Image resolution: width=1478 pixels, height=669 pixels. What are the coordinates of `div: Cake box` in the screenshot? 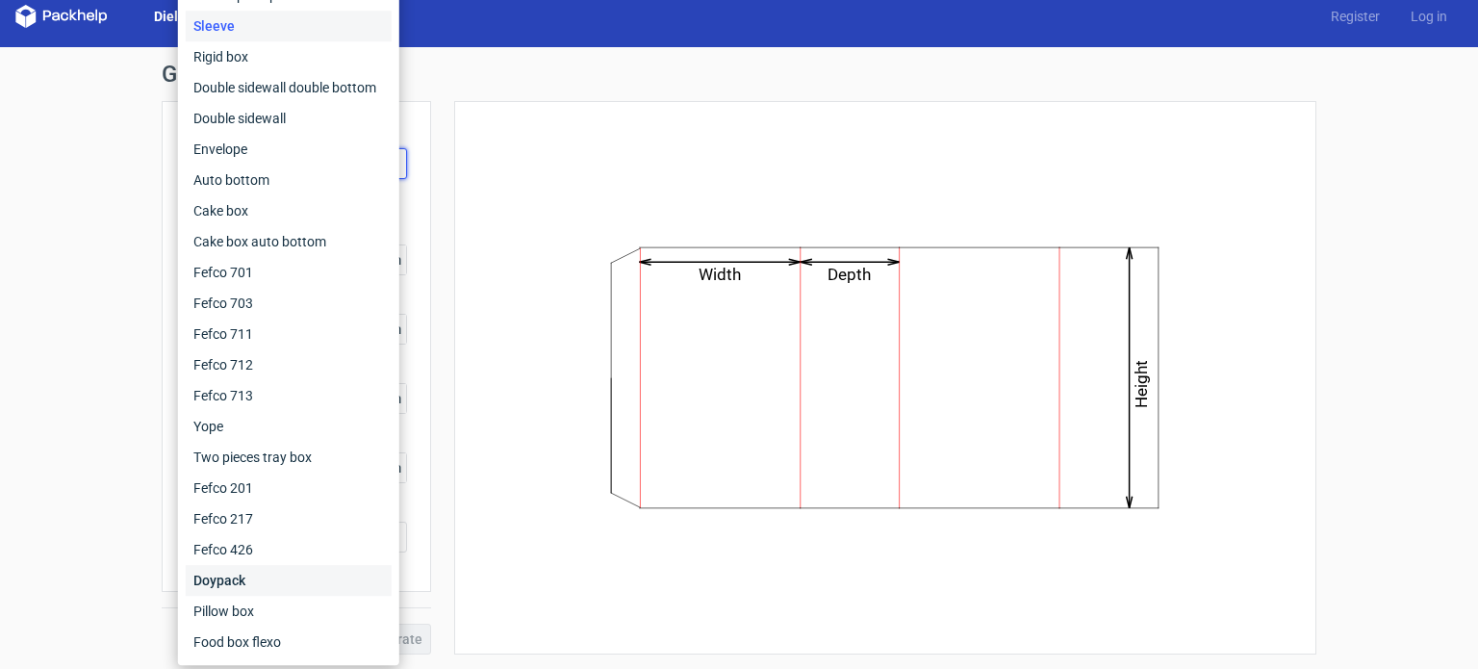 It's located at (289, 211).